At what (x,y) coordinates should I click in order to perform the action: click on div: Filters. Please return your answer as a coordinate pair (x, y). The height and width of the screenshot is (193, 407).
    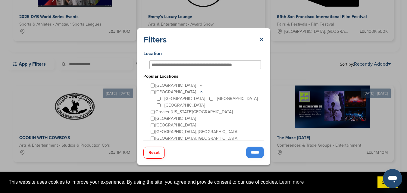
    Looking at the image, I should click on (204, 41).